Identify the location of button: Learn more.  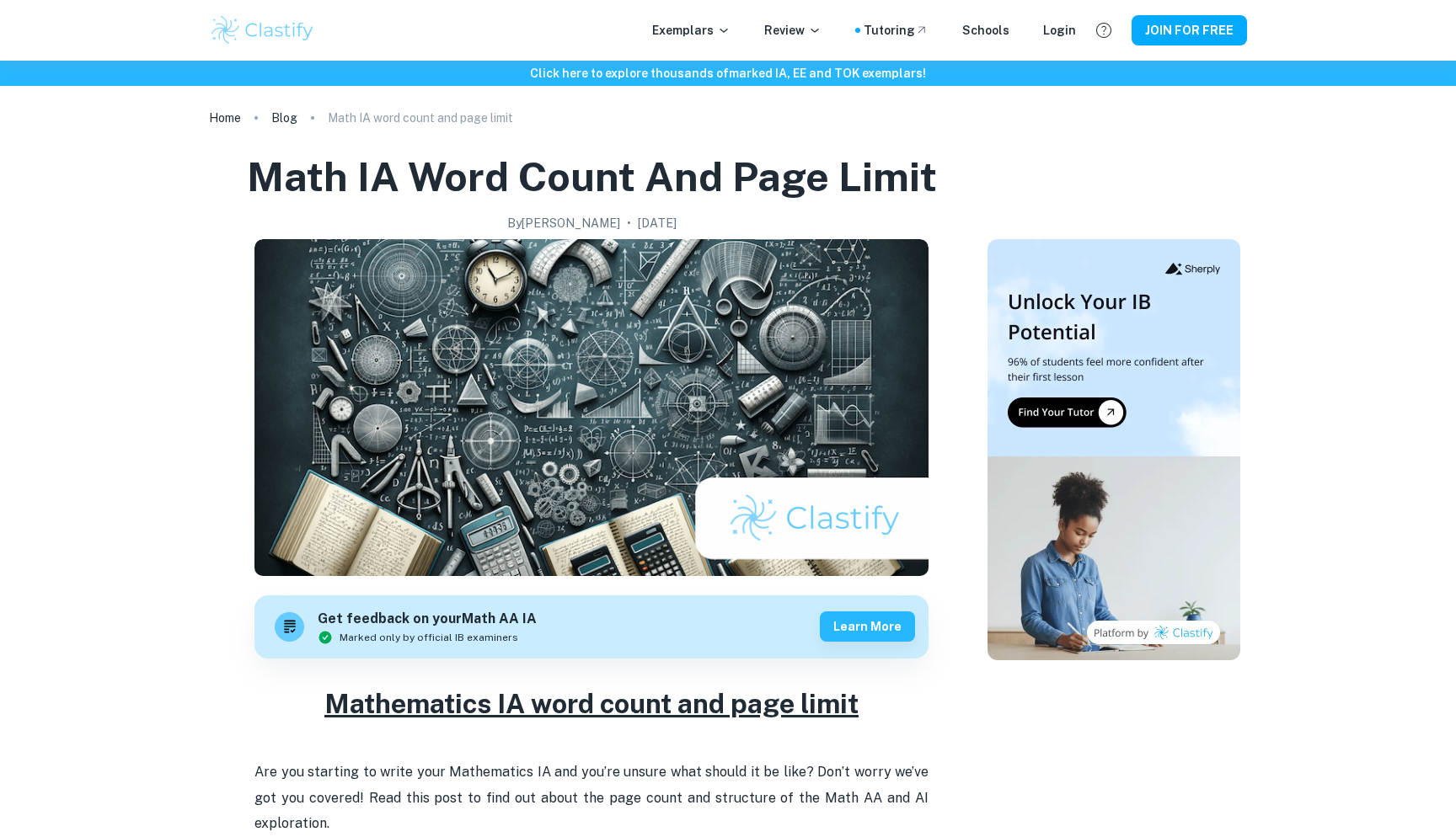
(867, 626).